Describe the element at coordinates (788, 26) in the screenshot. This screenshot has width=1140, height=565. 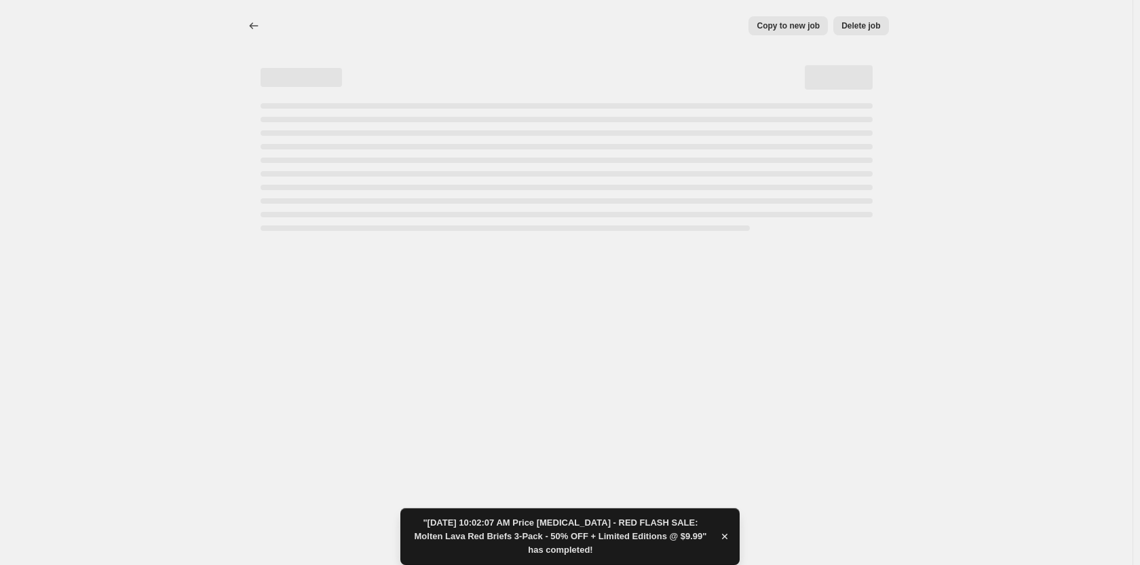
I see `span: Copy to new job` at that location.